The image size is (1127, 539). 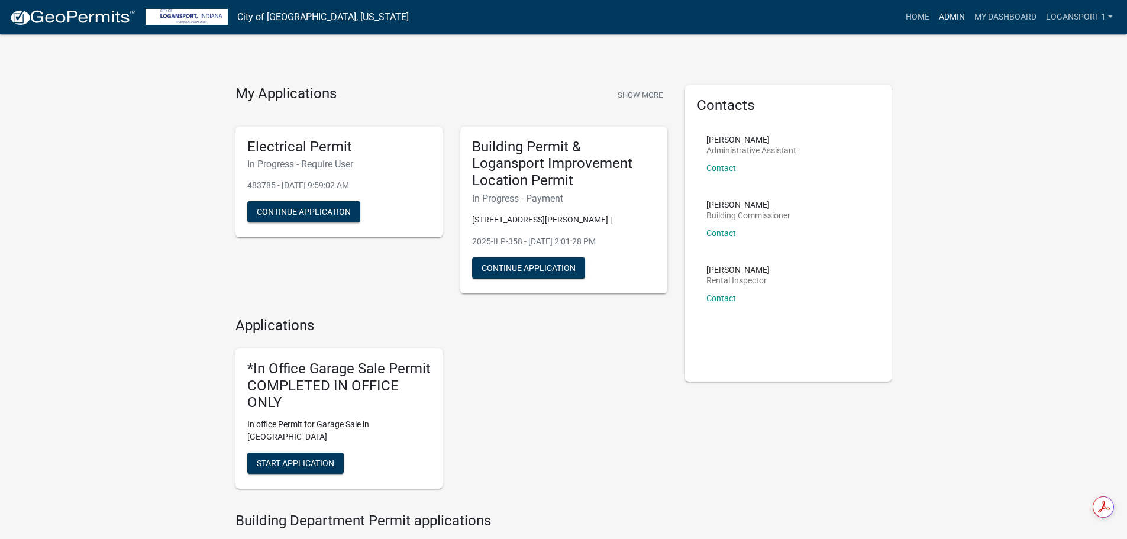 I want to click on h5: Electrical Permit, so click(x=339, y=147).